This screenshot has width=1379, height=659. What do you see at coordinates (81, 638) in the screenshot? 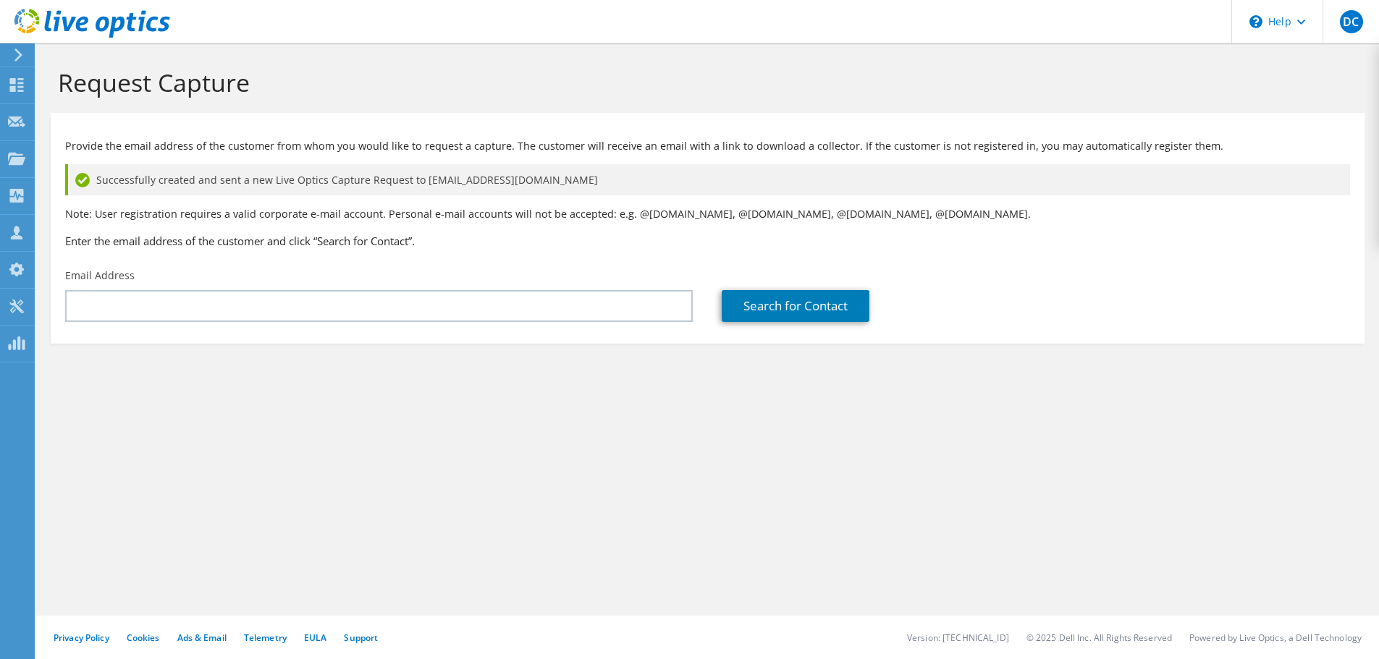
I see `a: Privacy Policy` at bounding box center [81, 638].